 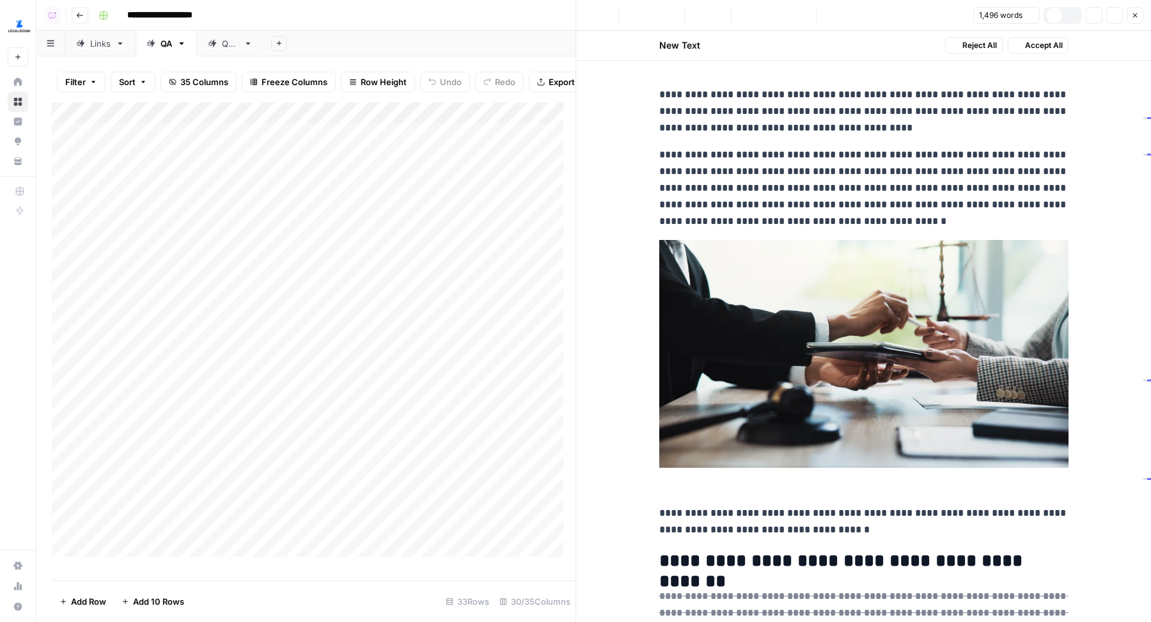 I want to click on span: Undo, so click(x=451, y=82).